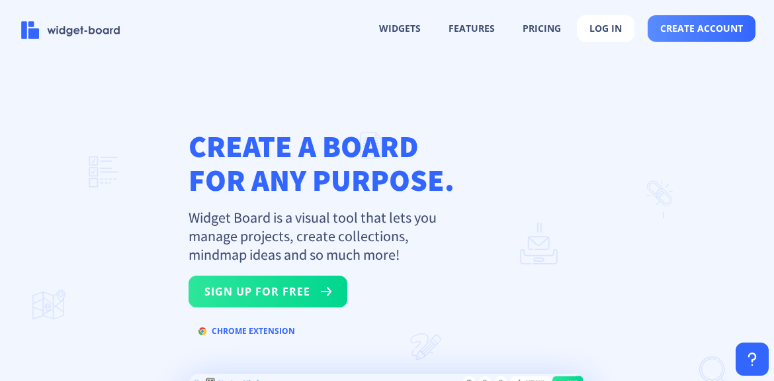 This screenshot has height=381, width=774. I want to click on p: Widget Board is a visual tool that lets you manage projects, create collections, mindmap ideas an..., so click(321, 236).